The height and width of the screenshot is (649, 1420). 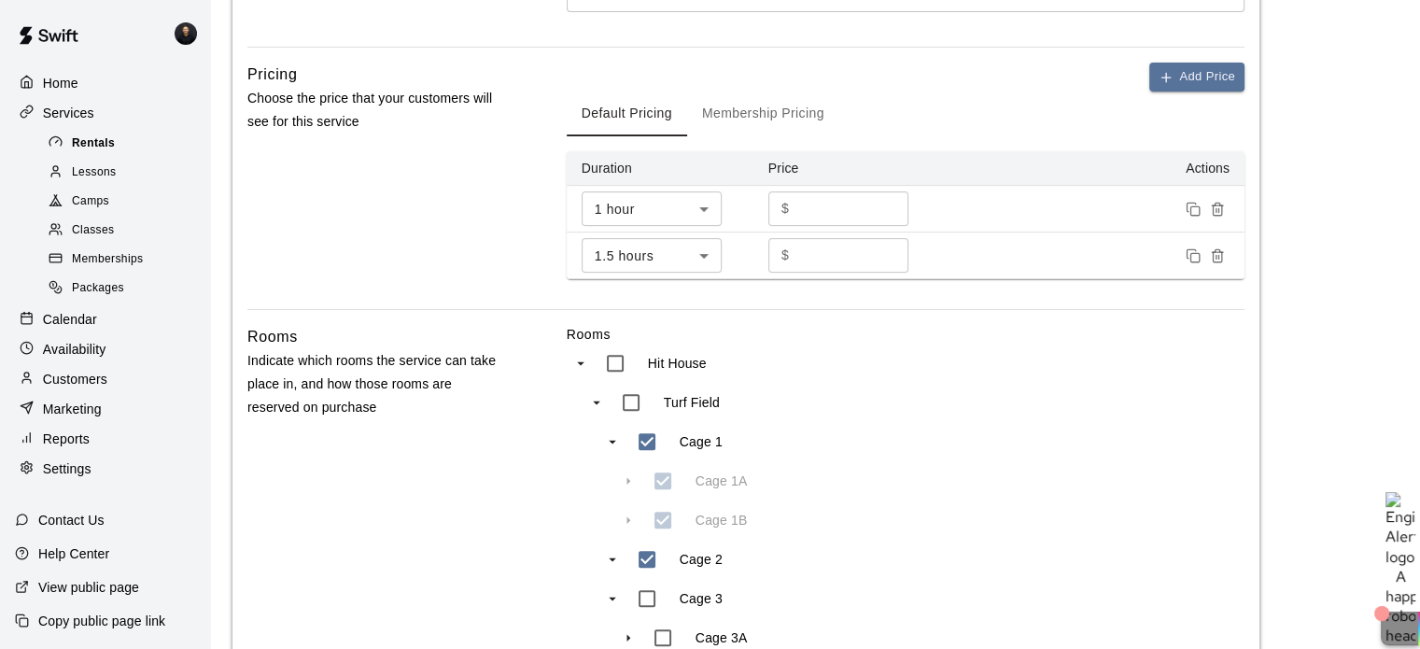 What do you see at coordinates (105, 439) in the screenshot?
I see `div: Reports` at bounding box center [105, 439].